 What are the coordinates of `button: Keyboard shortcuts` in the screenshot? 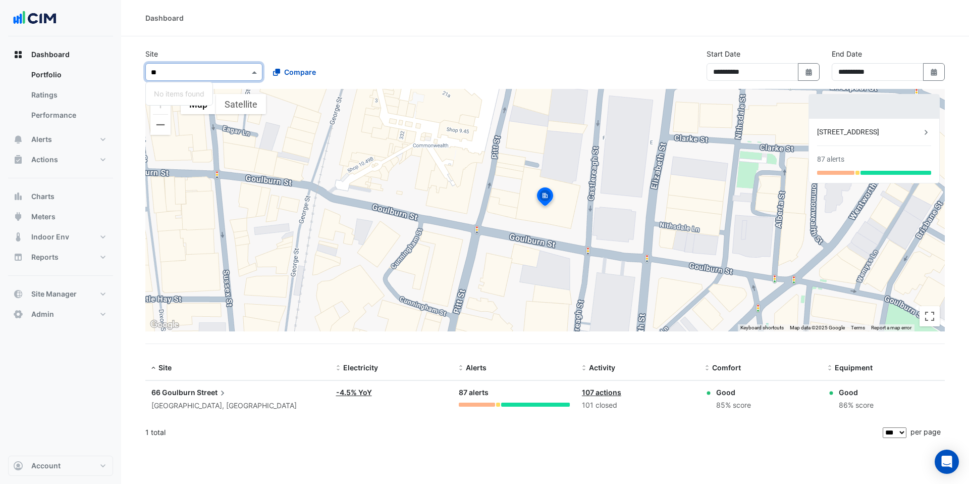 It's located at (762, 328).